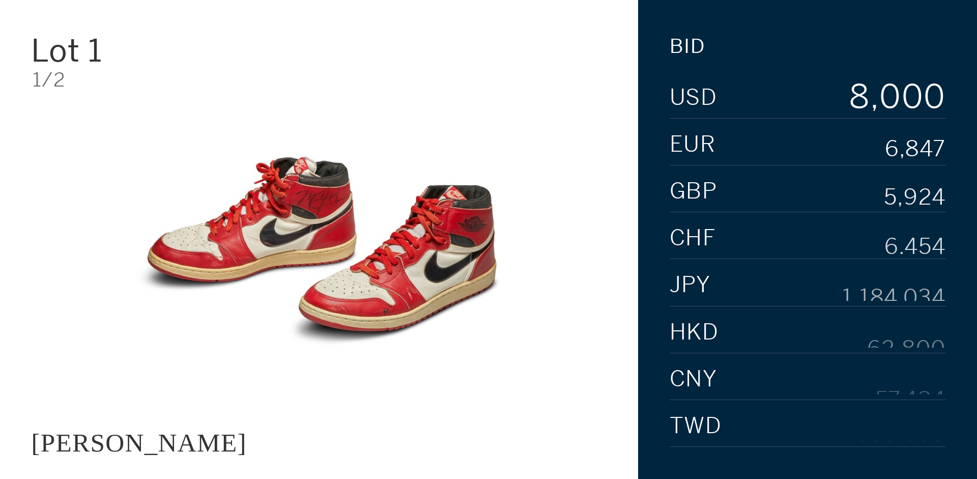 Image resolution: width=977 pixels, height=479 pixels. I want to click on span: CHF, so click(693, 238).